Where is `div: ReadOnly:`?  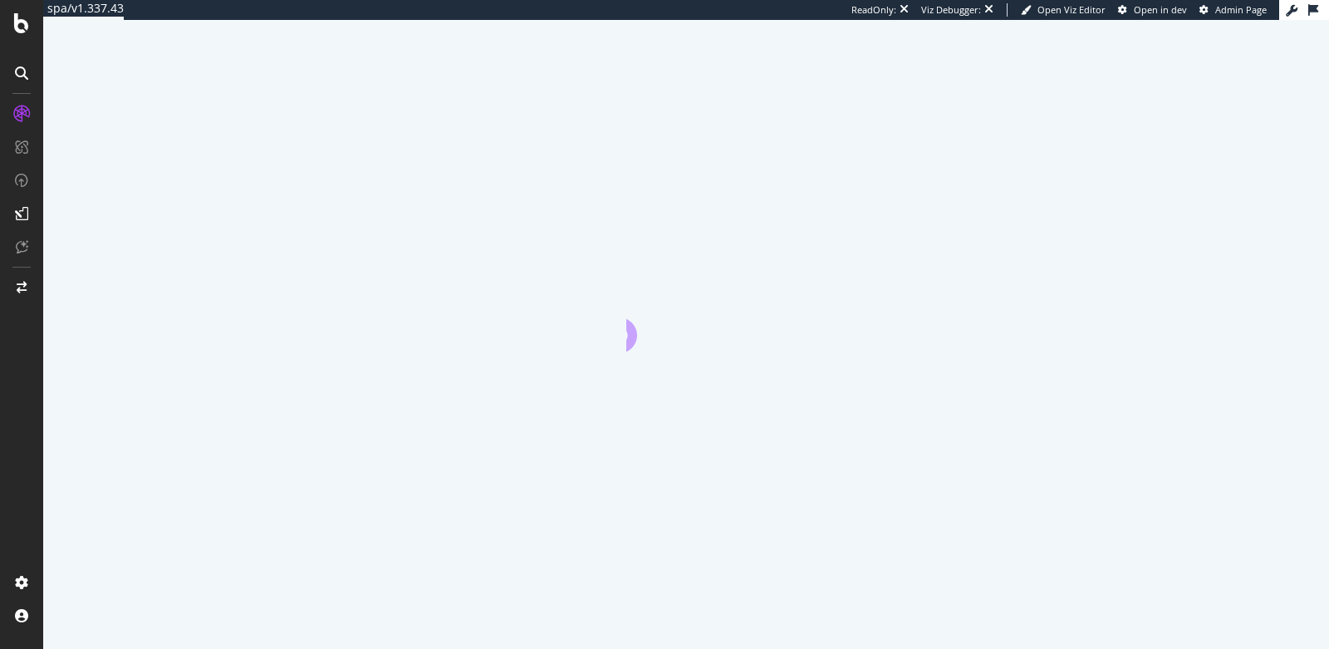
div: ReadOnly: is located at coordinates (874, 10).